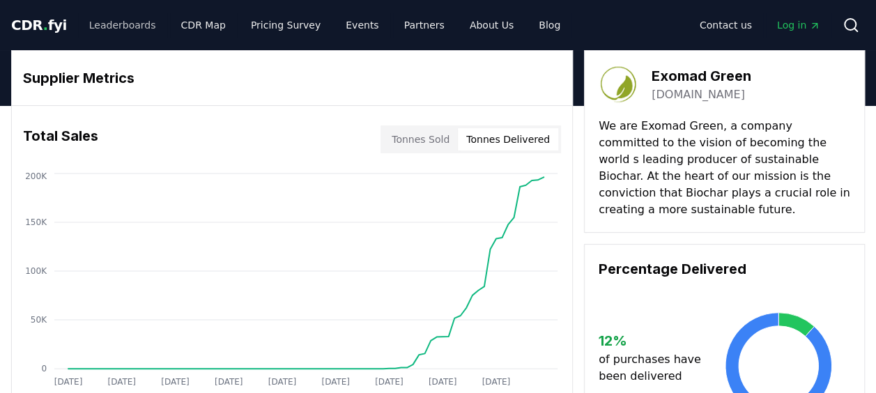 This screenshot has height=393, width=876. Describe the element at coordinates (286, 25) in the screenshot. I see `a: Pricing Survey` at that location.